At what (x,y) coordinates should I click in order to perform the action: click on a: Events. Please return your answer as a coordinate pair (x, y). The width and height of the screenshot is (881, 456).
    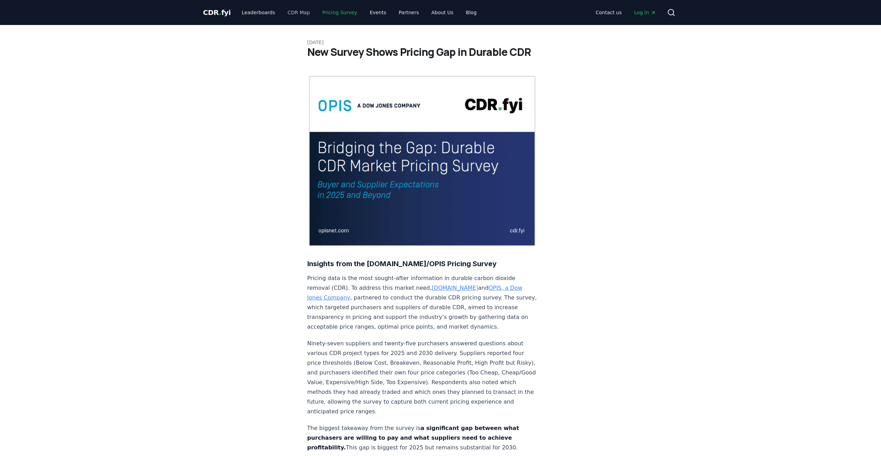
    Looking at the image, I should click on (378, 13).